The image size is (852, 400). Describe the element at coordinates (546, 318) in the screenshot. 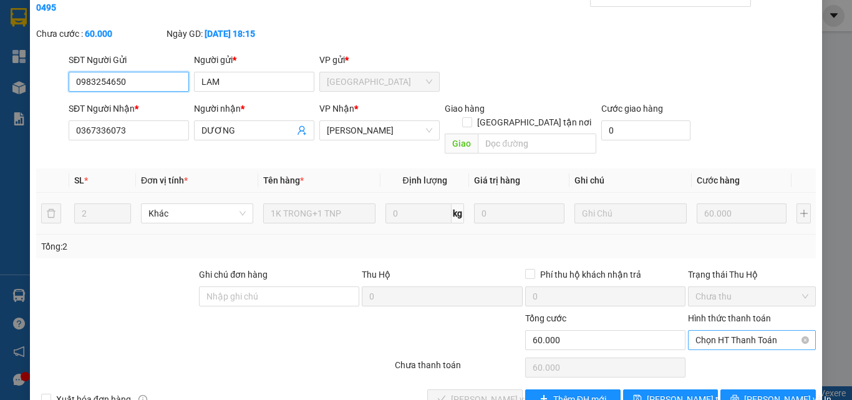

I see `span: Tổng cước` at that location.